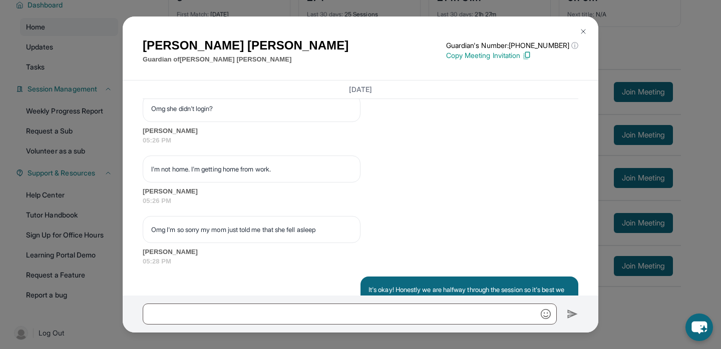  What do you see at coordinates (469, 295) in the screenshot?
I see `p: It's okay! Honestly we are halfway through the session so it's best we cancel` at bounding box center [469, 295].